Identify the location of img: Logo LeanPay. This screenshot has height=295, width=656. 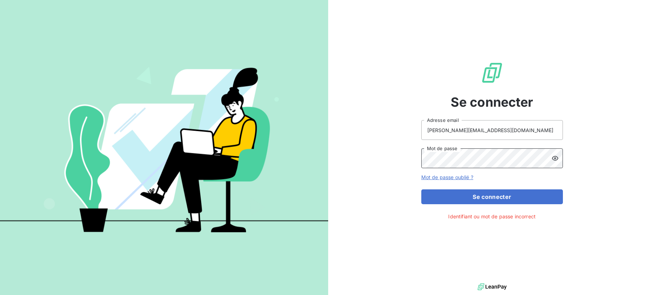
(492, 73).